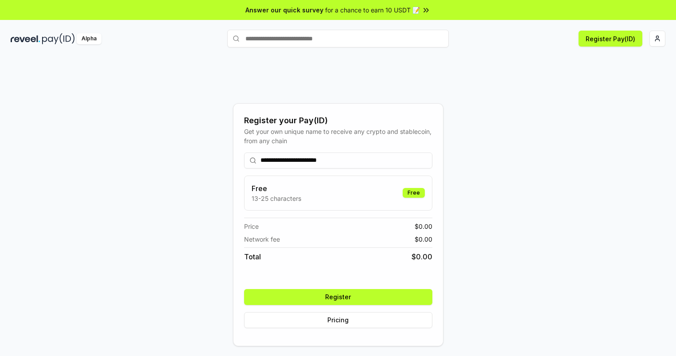  I want to click on span: Network fee, so click(262, 239).